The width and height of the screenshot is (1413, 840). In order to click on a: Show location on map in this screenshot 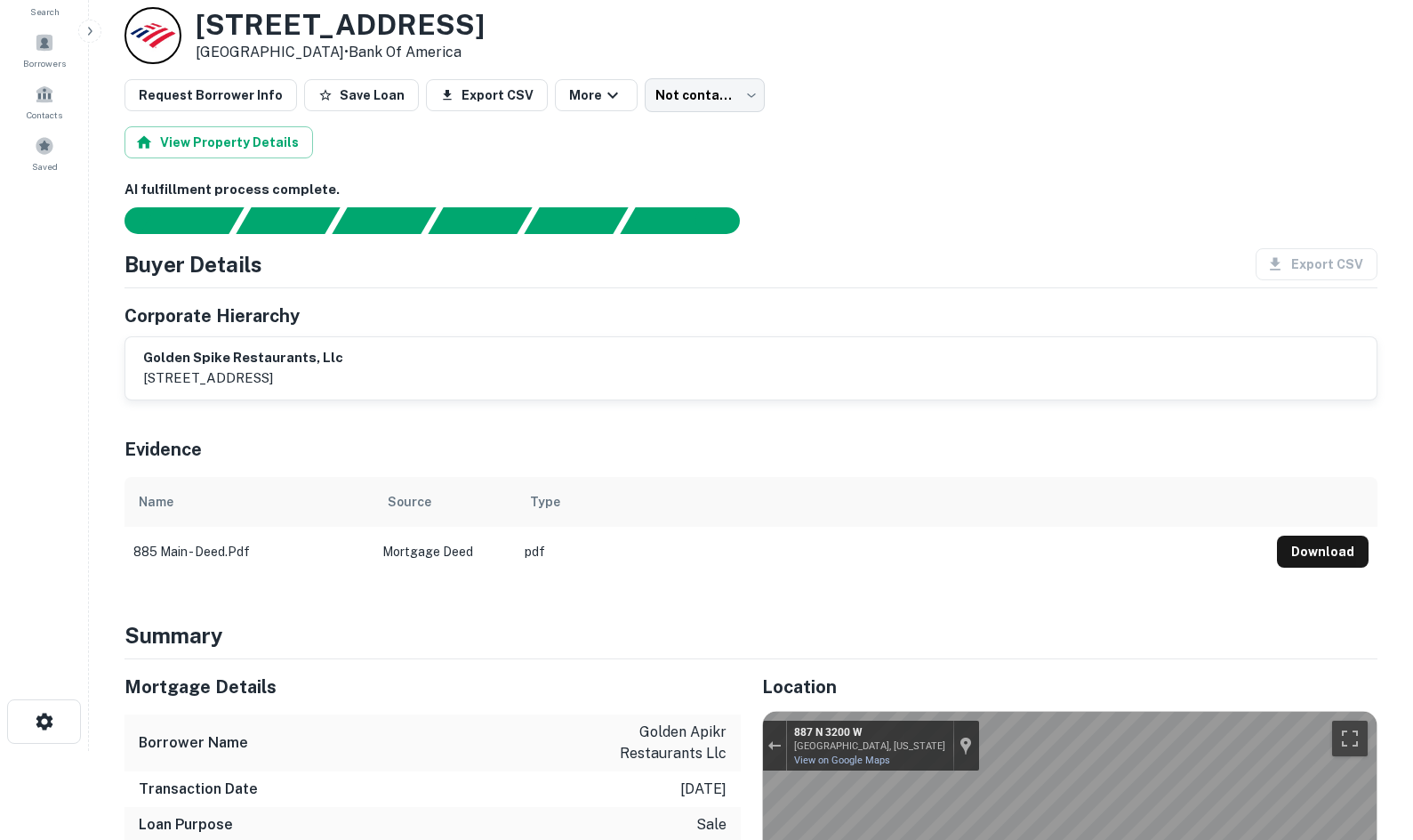, I will do `click(966, 745)`.